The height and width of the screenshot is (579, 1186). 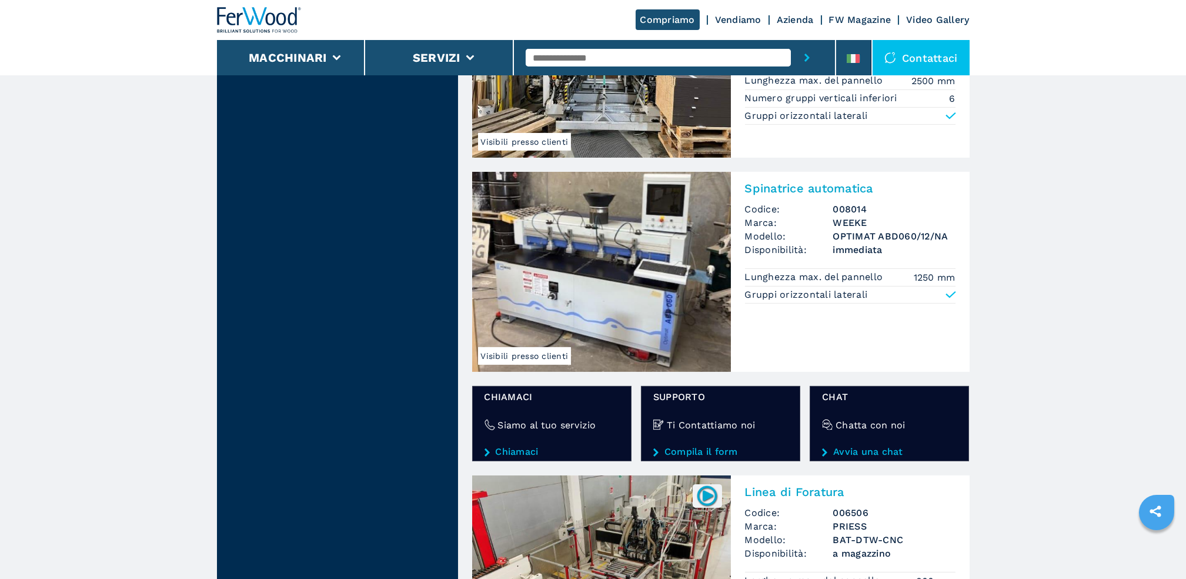 What do you see at coordinates (890, 58) in the screenshot?
I see `img: Contattaci` at bounding box center [890, 58].